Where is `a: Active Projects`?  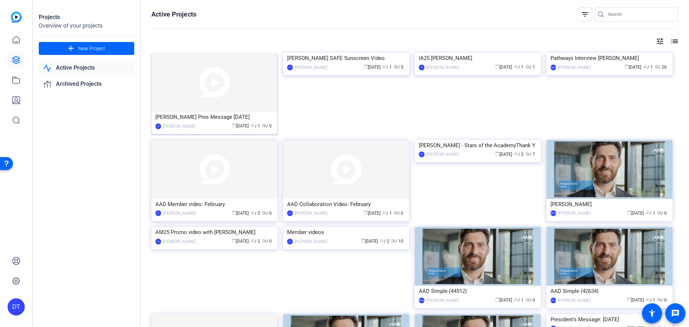
a: Active Projects is located at coordinates (87, 68).